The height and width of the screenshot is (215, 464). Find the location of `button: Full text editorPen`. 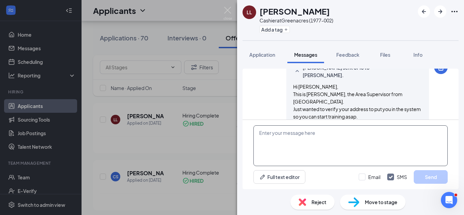

button: Full text editorPen is located at coordinates (279, 177).